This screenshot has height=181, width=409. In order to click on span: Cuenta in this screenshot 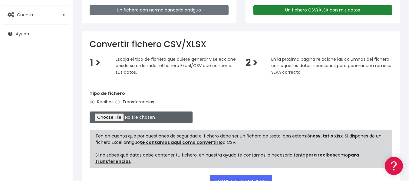, I will do `click(25, 15)`.